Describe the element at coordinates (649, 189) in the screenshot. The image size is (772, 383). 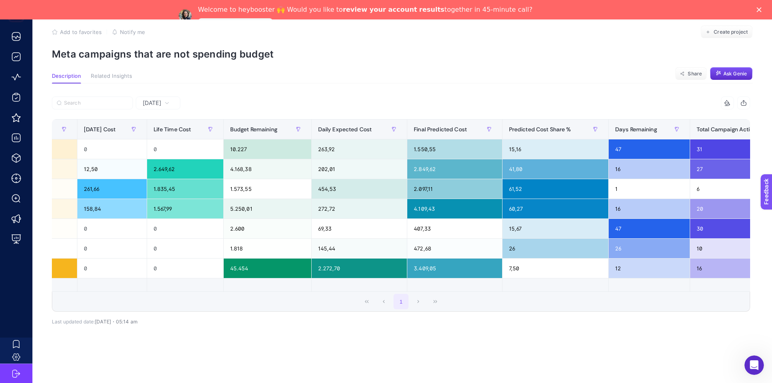
I see `div: 1` at that location.